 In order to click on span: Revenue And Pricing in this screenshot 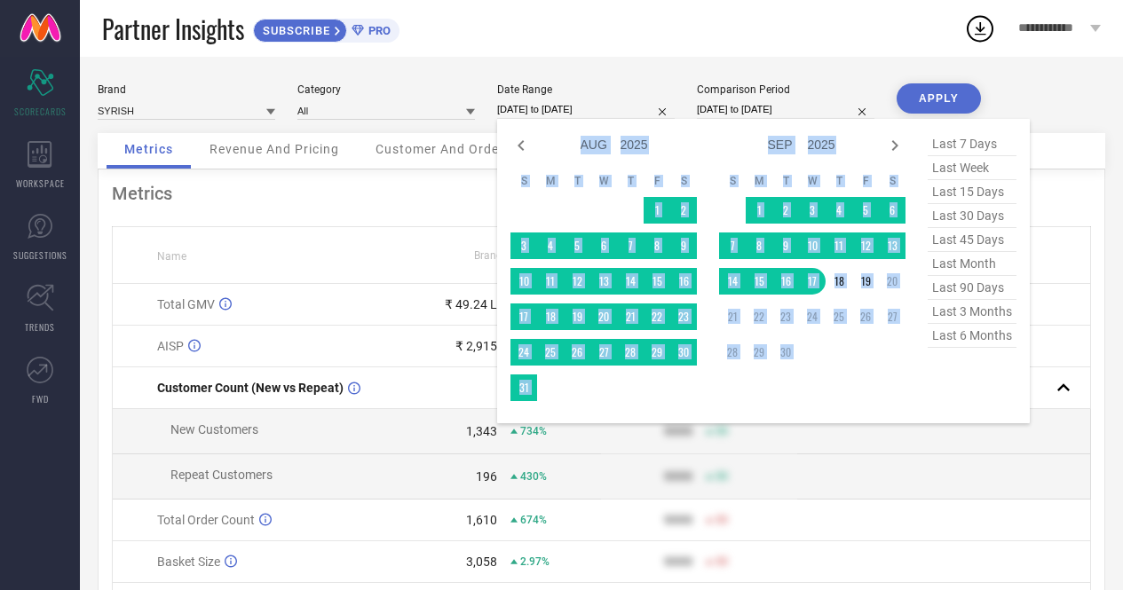, I will do `click(274, 149)`.